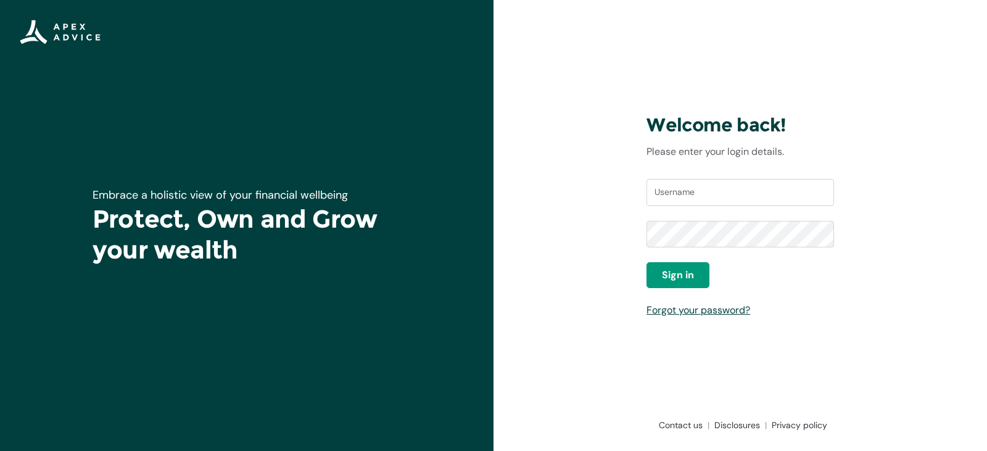 The height and width of the screenshot is (451, 987). I want to click on span: Sign in, so click(678, 275).